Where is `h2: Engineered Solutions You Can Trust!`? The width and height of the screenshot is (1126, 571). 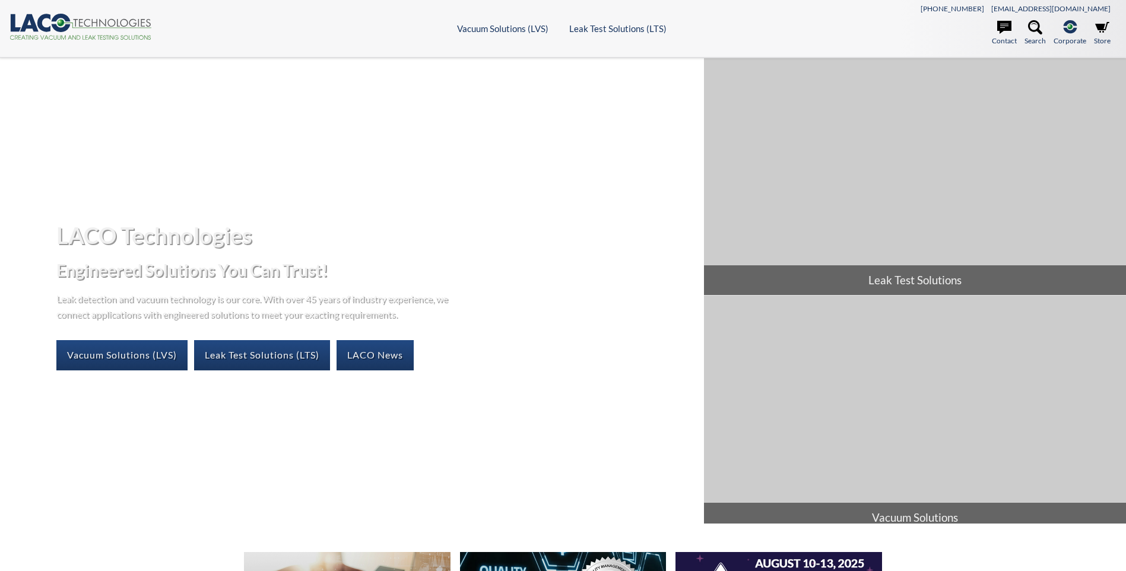
h2: Engineered Solutions You Can Trust! is located at coordinates (375, 270).